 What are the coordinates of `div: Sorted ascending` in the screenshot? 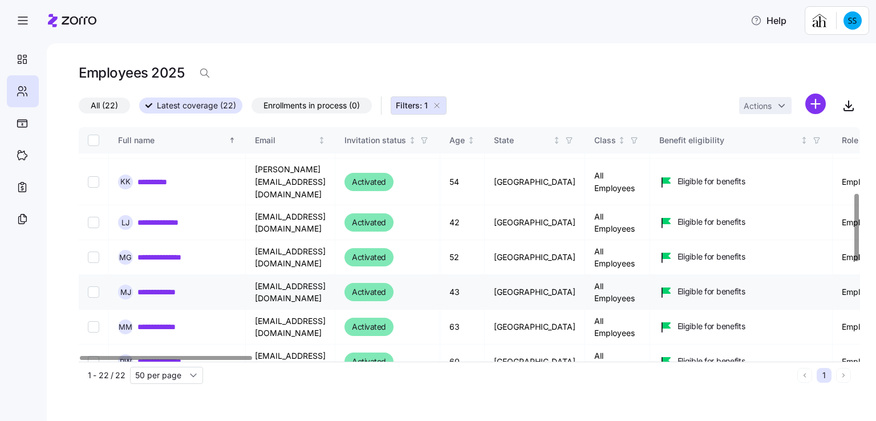 It's located at (232, 140).